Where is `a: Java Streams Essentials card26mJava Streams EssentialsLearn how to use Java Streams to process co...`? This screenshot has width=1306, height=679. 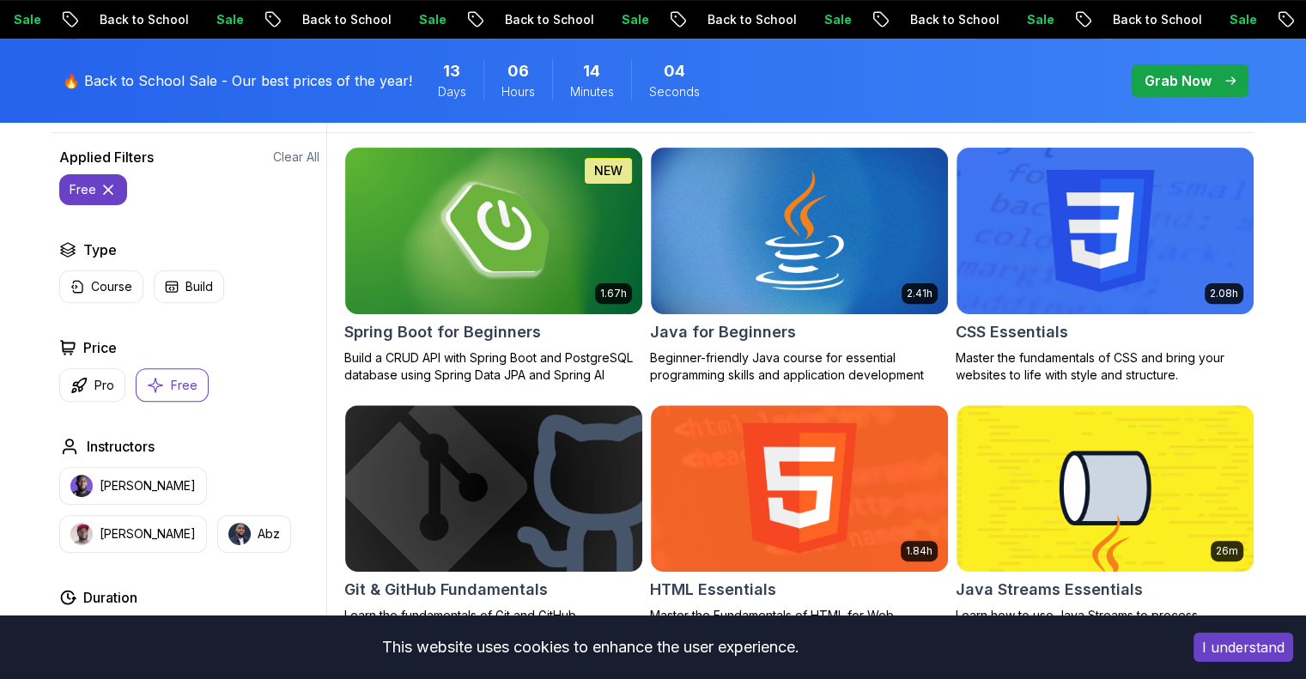 a: Java Streams Essentials card26mJava Streams EssentialsLearn how to use Java Streams to process co... is located at coordinates (1105, 523).